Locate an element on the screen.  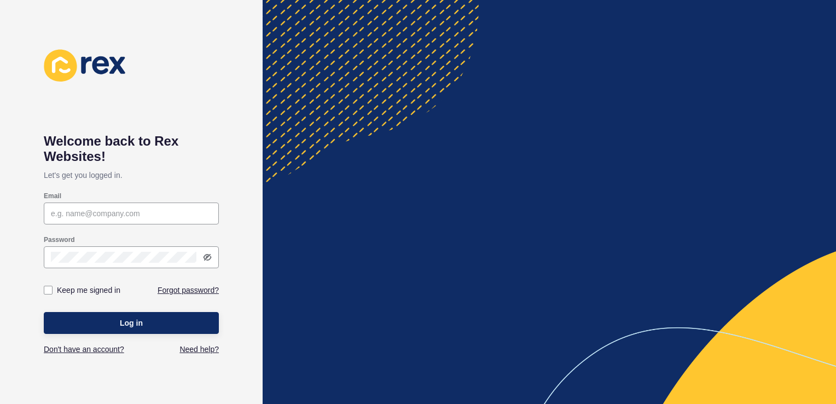
label: Password is located at coordinates (59, 240).